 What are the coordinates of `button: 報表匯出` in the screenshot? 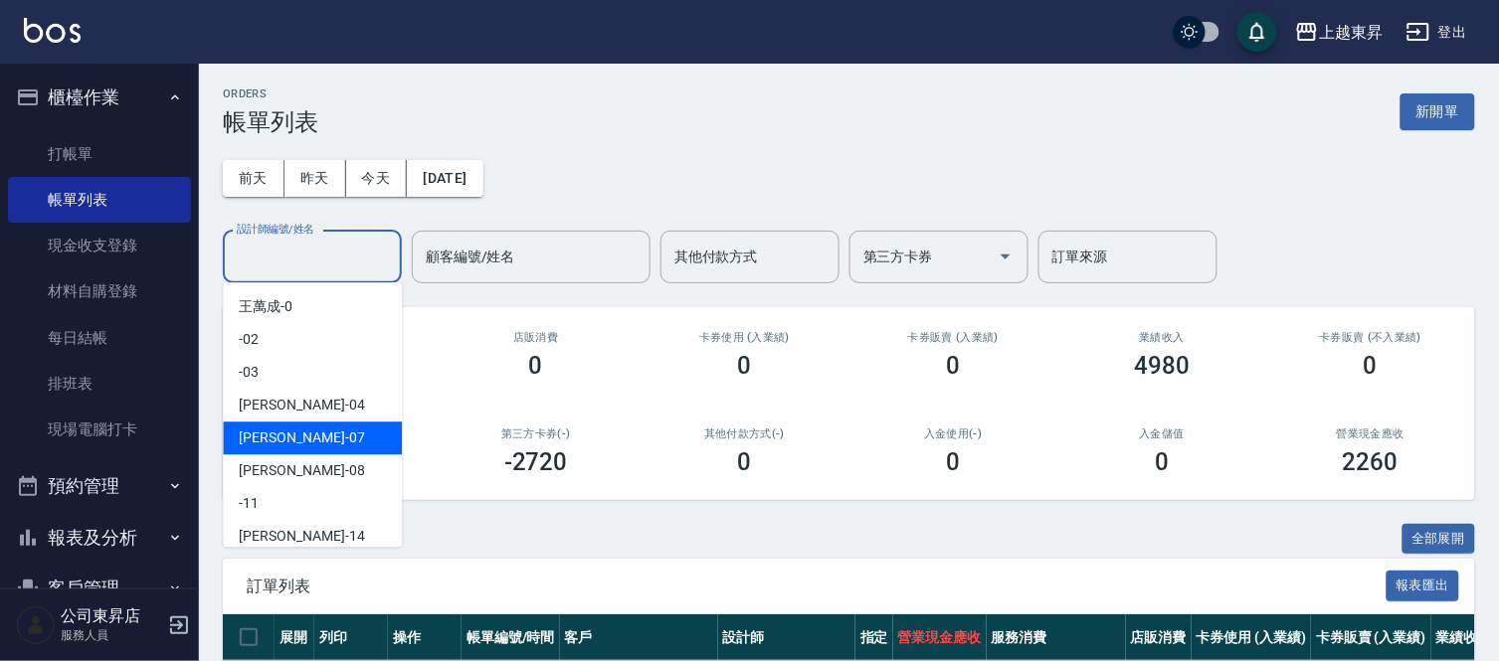 It's located at (1423, 586).